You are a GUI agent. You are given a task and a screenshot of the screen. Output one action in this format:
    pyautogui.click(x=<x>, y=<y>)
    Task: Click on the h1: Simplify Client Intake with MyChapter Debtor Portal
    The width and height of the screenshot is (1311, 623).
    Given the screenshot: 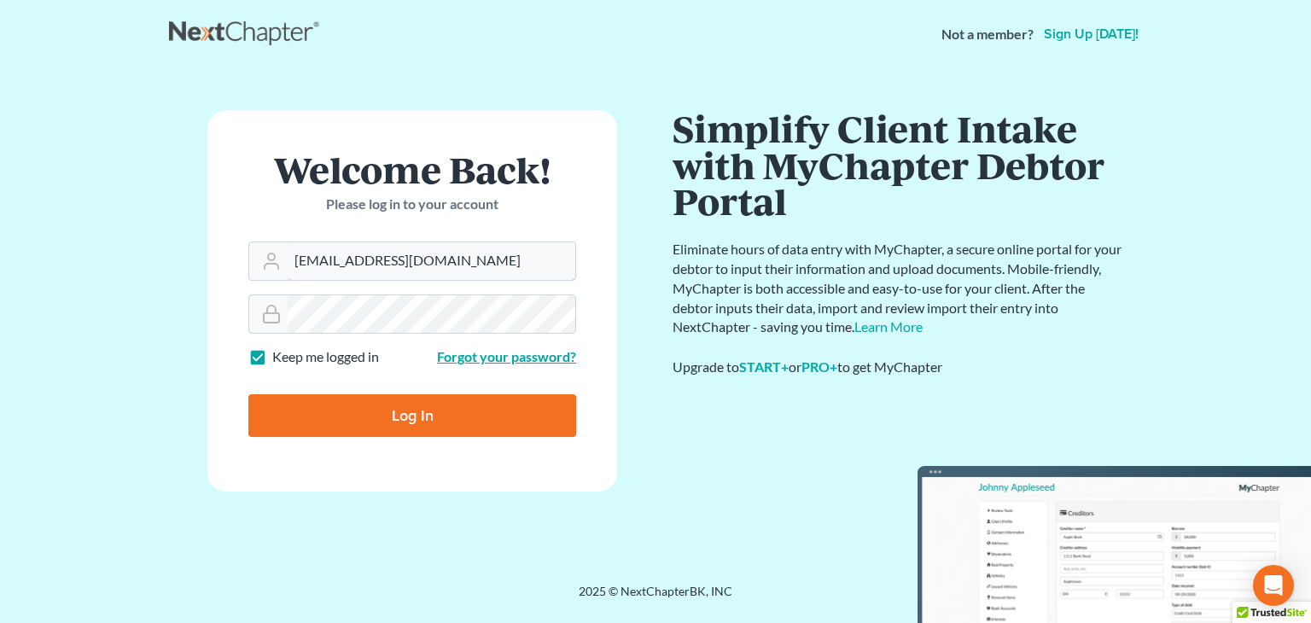 What is the action you would take?
    pyautogui.click(x=899, y=165)
    